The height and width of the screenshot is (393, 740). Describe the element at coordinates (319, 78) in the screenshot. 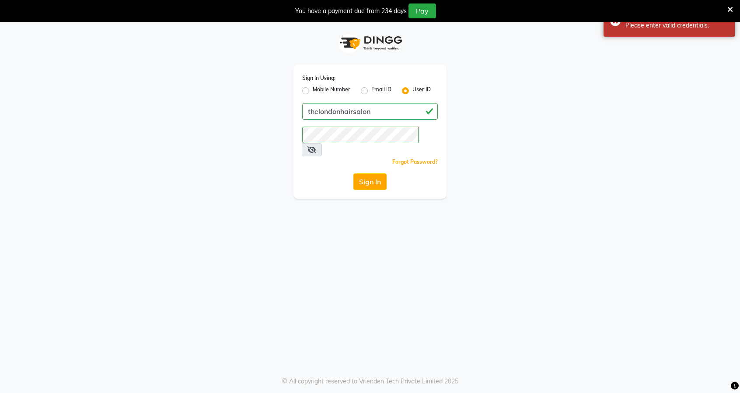

I see `label: Sign In Using:` at that location.